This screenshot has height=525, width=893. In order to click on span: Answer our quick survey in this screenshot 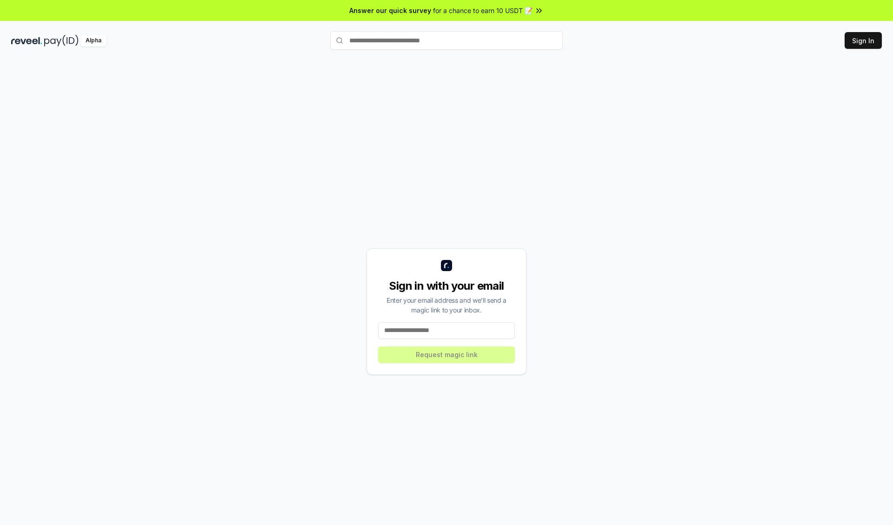, I will do `click(390, 10)`.